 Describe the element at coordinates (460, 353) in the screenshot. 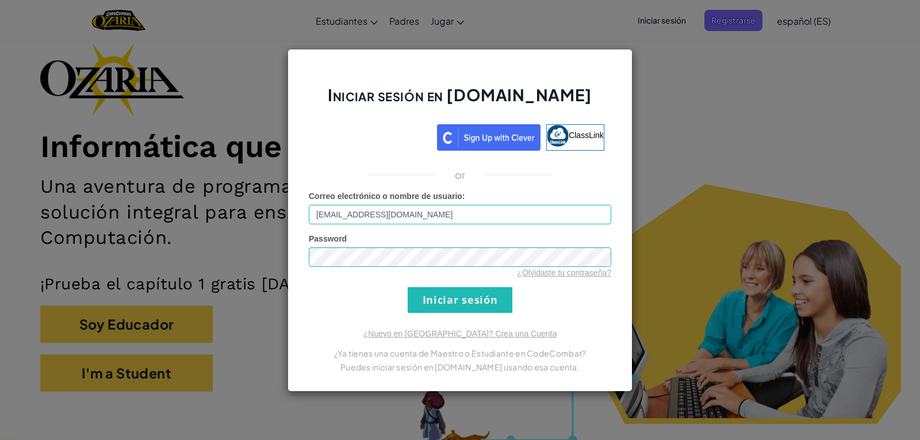

I see `p: ¿Ya tienes una cuenta de Maestro o Estudiante en CodeCombat?` at that location.